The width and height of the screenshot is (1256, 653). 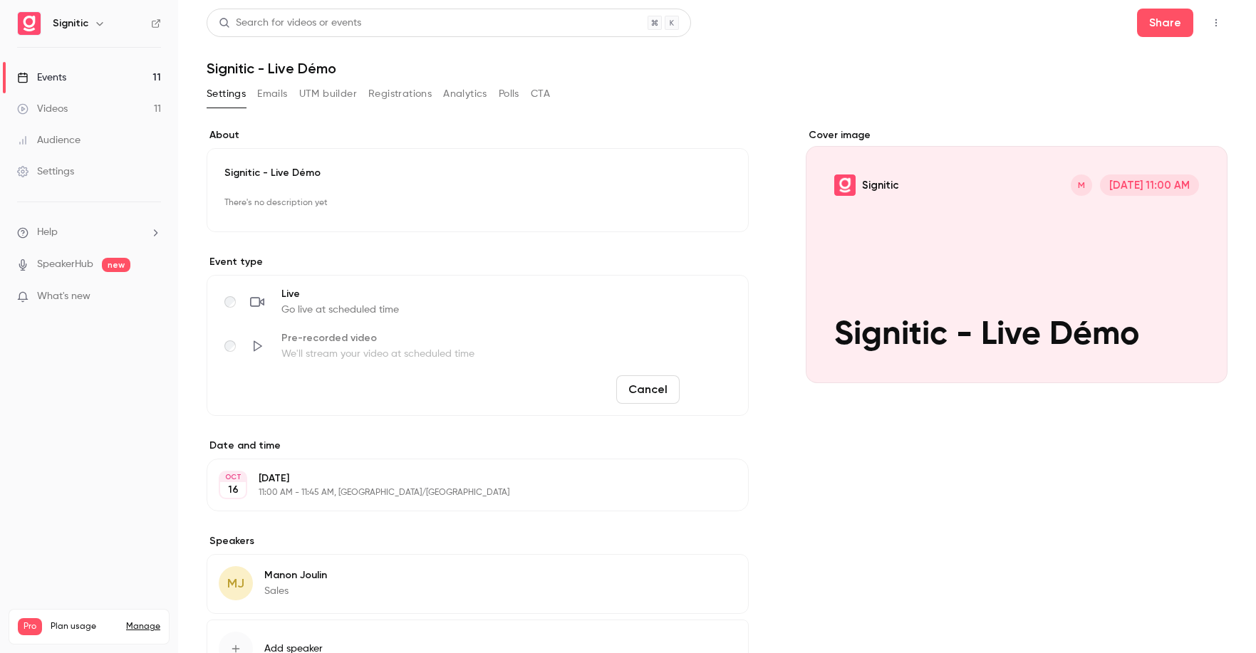 What do you see at coordinates (1017, 135) in the screenshot?
I see `label: Cover image` at bounding box center [1017, 135].